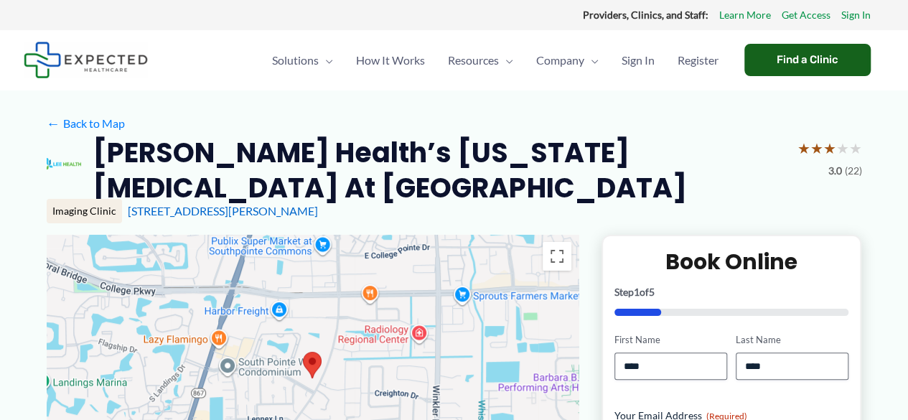  What do you see at coordinates (792, 340) in the screenshot?
I see `label: Last Name` at bounding box center [792, 340].